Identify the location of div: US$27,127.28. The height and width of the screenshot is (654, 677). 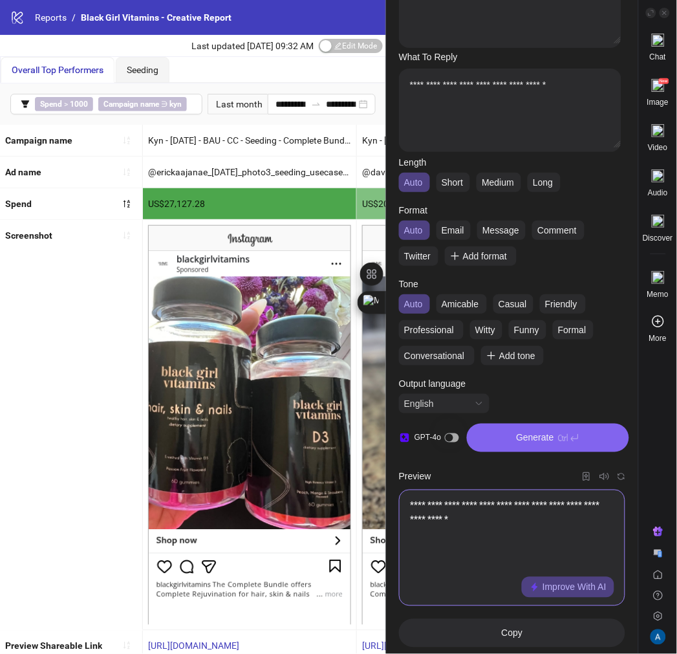
(250, 204).